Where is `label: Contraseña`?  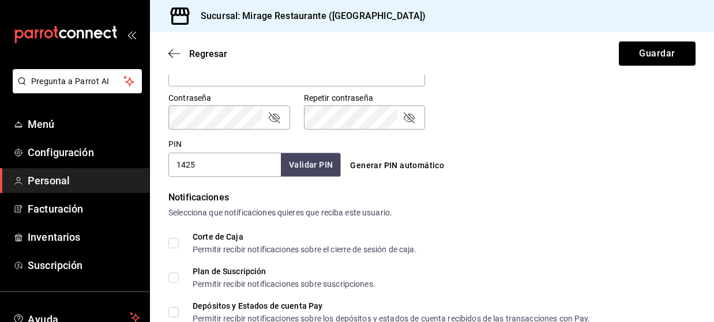
label: Contraseña is located at coordinates (229, 98).